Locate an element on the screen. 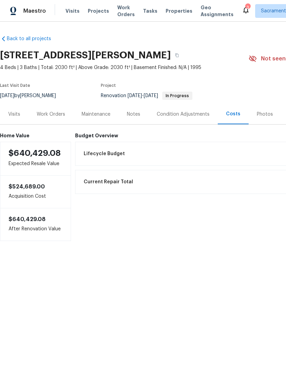 This screenshot has height=369, width=286. span: Visits is located at coordinates (72, 11).